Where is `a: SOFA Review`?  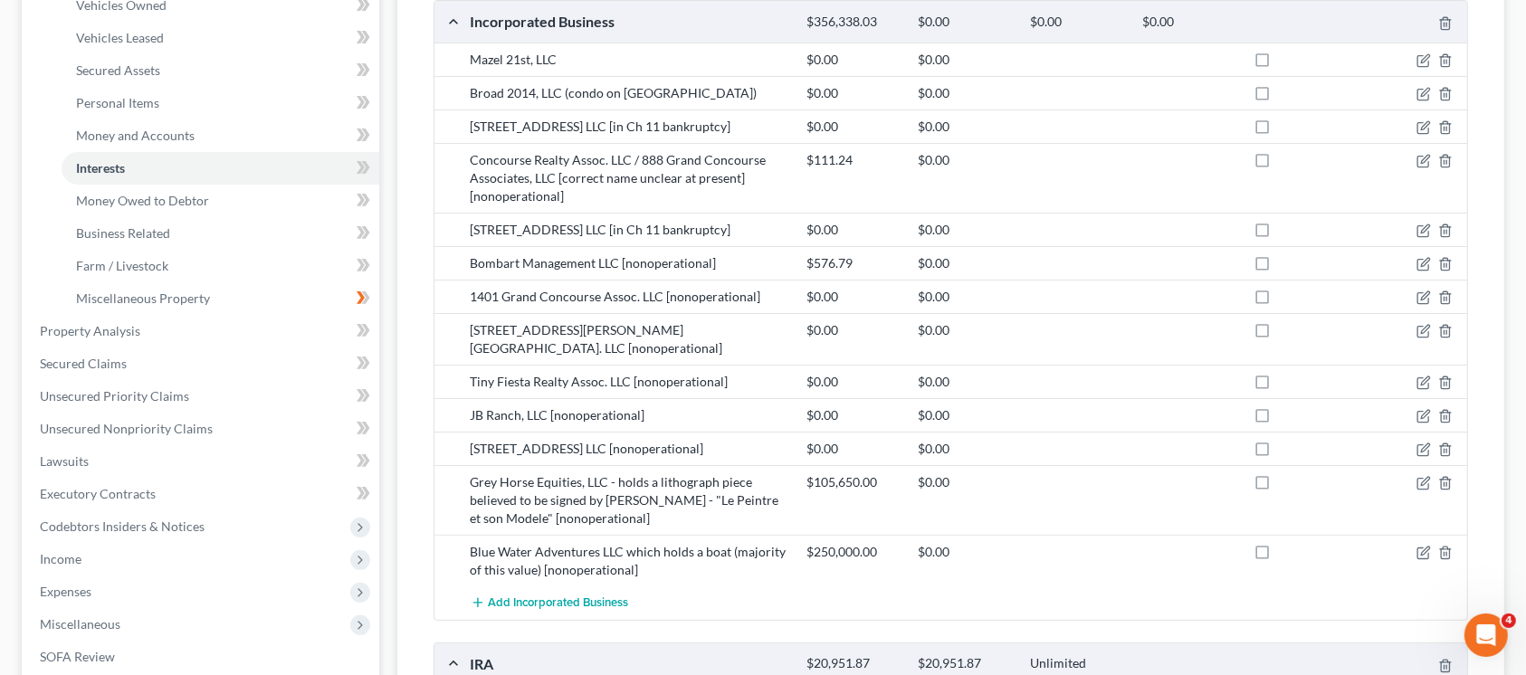
a: SOFA Review is located at coordinates (202, 657).